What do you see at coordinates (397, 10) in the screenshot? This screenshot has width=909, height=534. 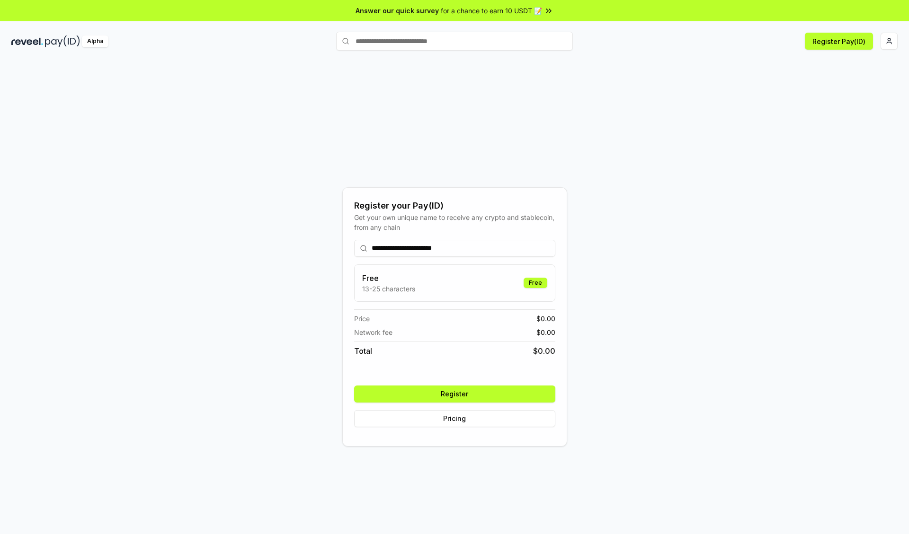 I see `span: Answer our quick survey` at bounding box center [397, 10].